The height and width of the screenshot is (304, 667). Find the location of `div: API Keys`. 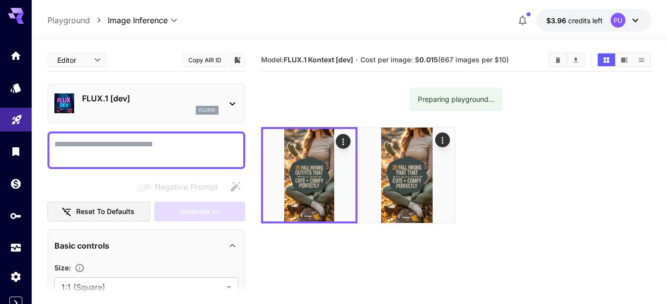

div: API Keys is located at coordinates (16, 216).